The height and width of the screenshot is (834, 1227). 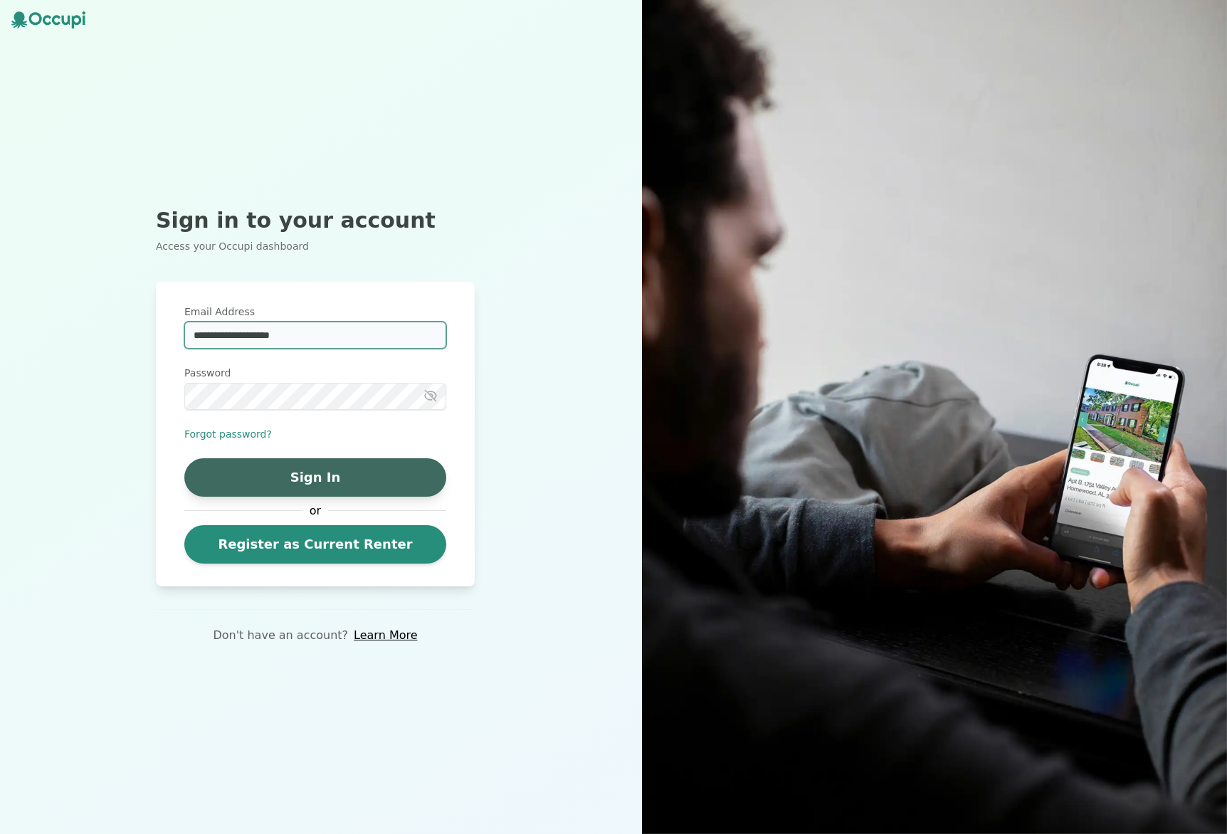 What do you see at coordinates (228, 434) in the screenshot?
I see `button: Forgot password?` at bounding box center [228, 434].